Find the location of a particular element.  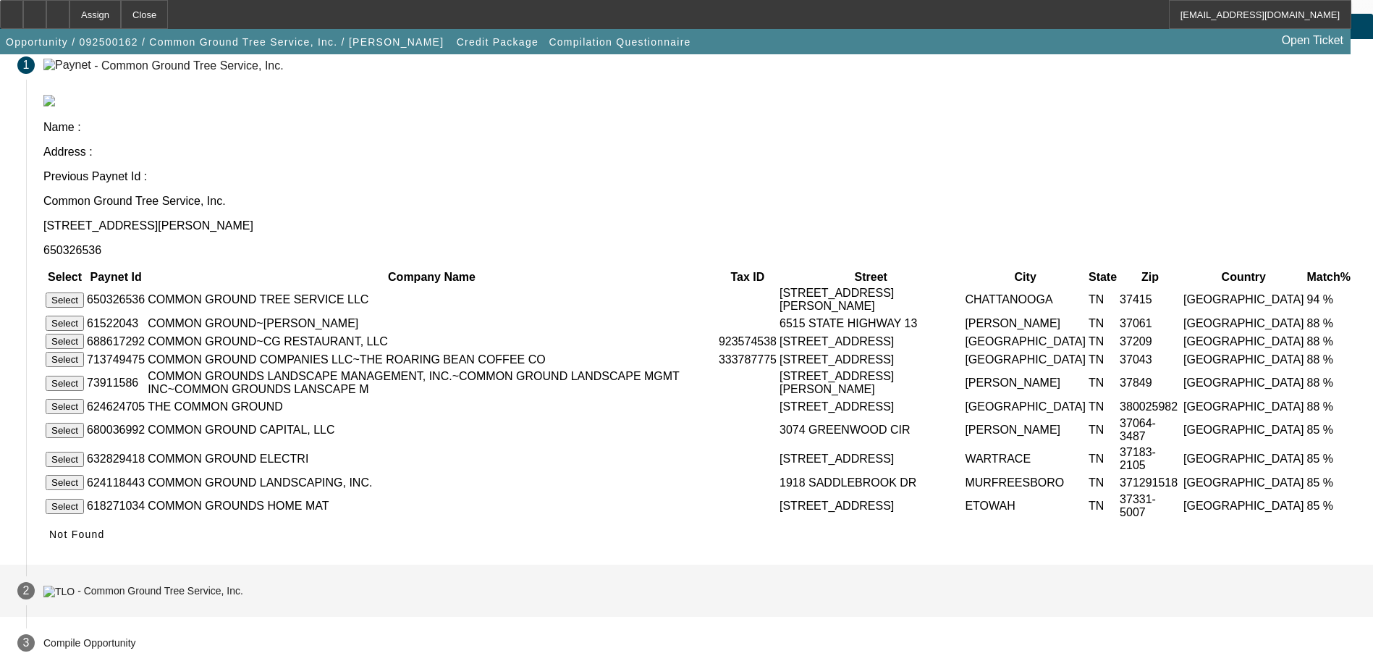

th: City is located at coordinates (1025, 277).